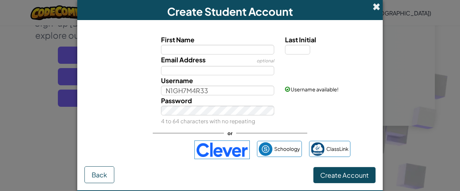  I want to click on span: Back, so click(99, 175).